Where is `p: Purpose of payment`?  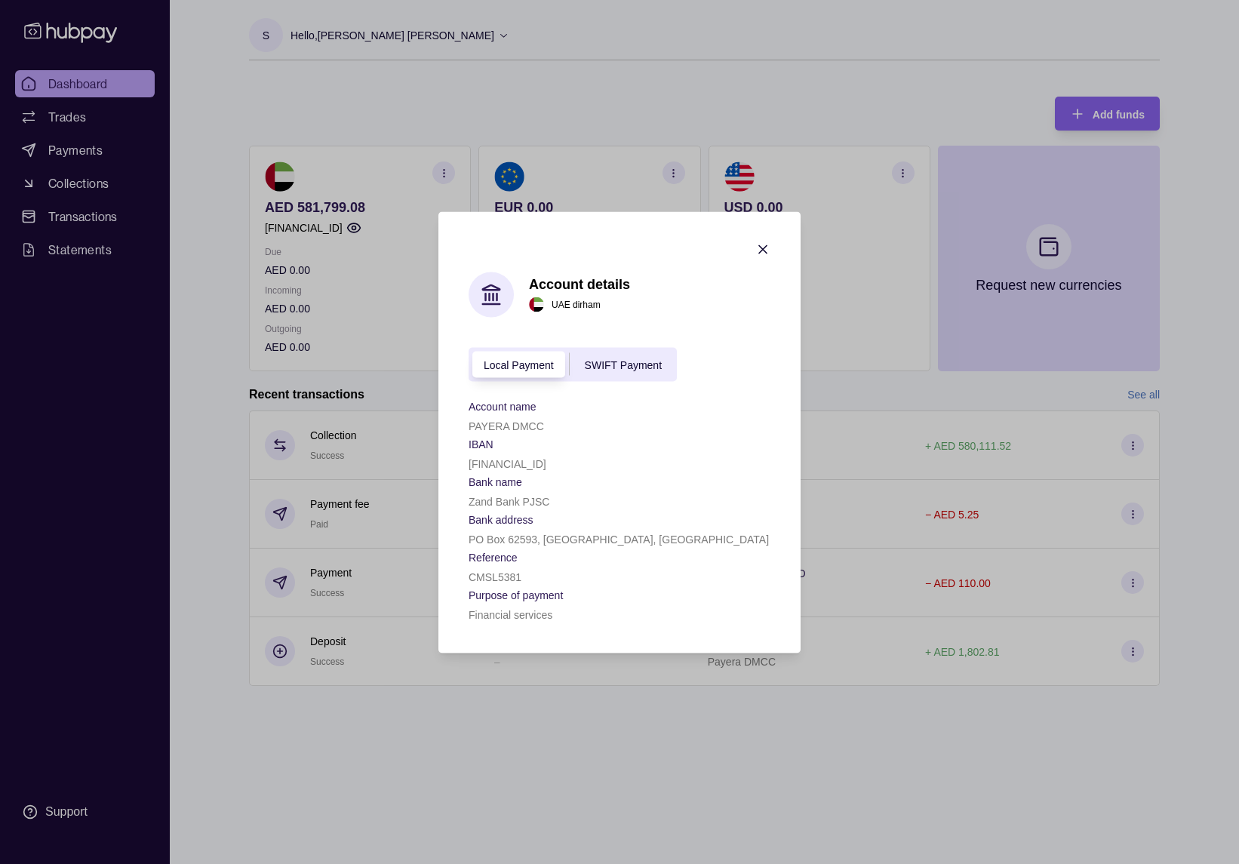 p: Purpose of payment is located at coordinates (516, 595).